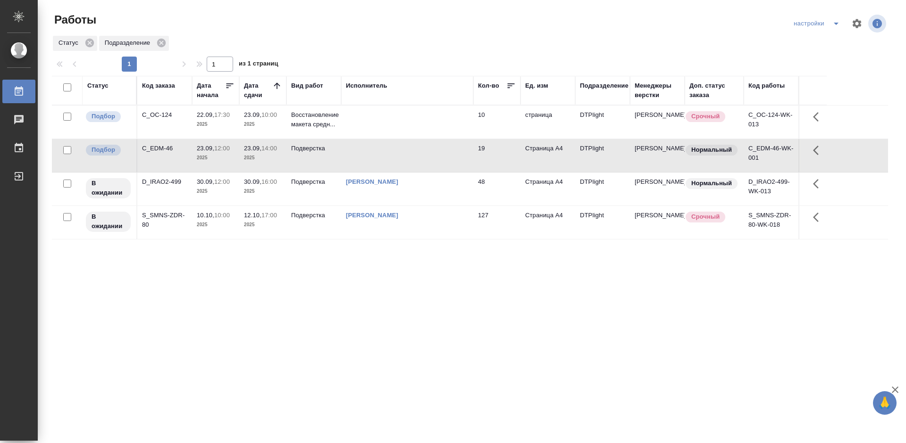  What do you see at coordinates (211, 91) in the screenshot?
I see `div: Дата начала` at bounding box center [211, 91].